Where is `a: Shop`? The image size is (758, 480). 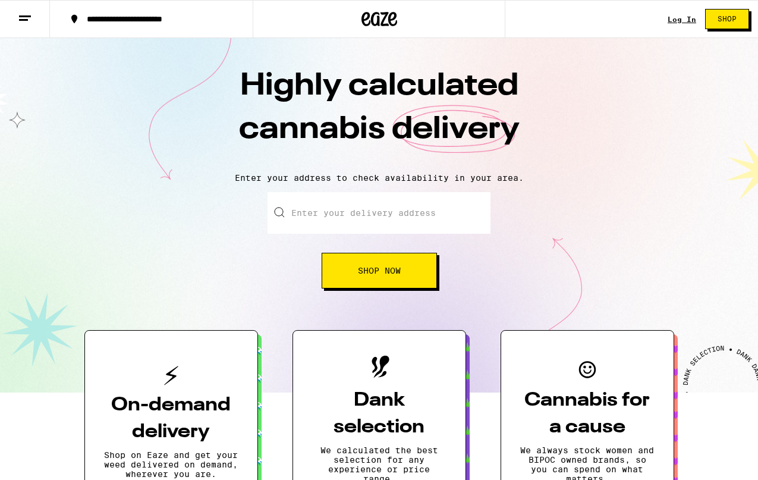 a: Shop is located at coordinates (727, 19).